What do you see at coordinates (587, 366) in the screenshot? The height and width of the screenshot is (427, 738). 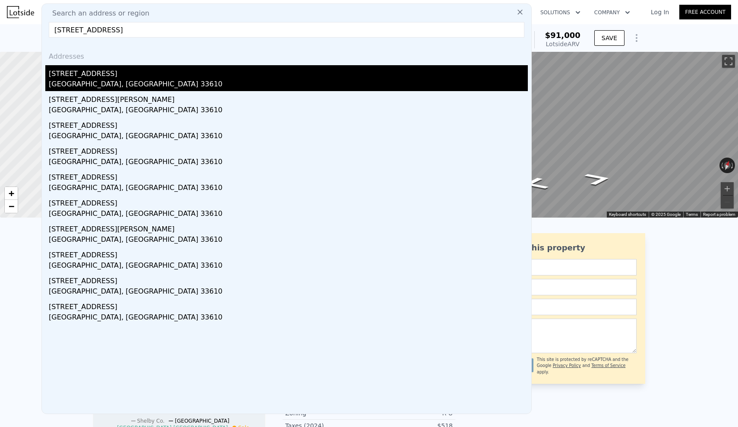 I see `div: This site is protected by reCAPTCHA and the Google and apply.` at bounding box center [587, 366].